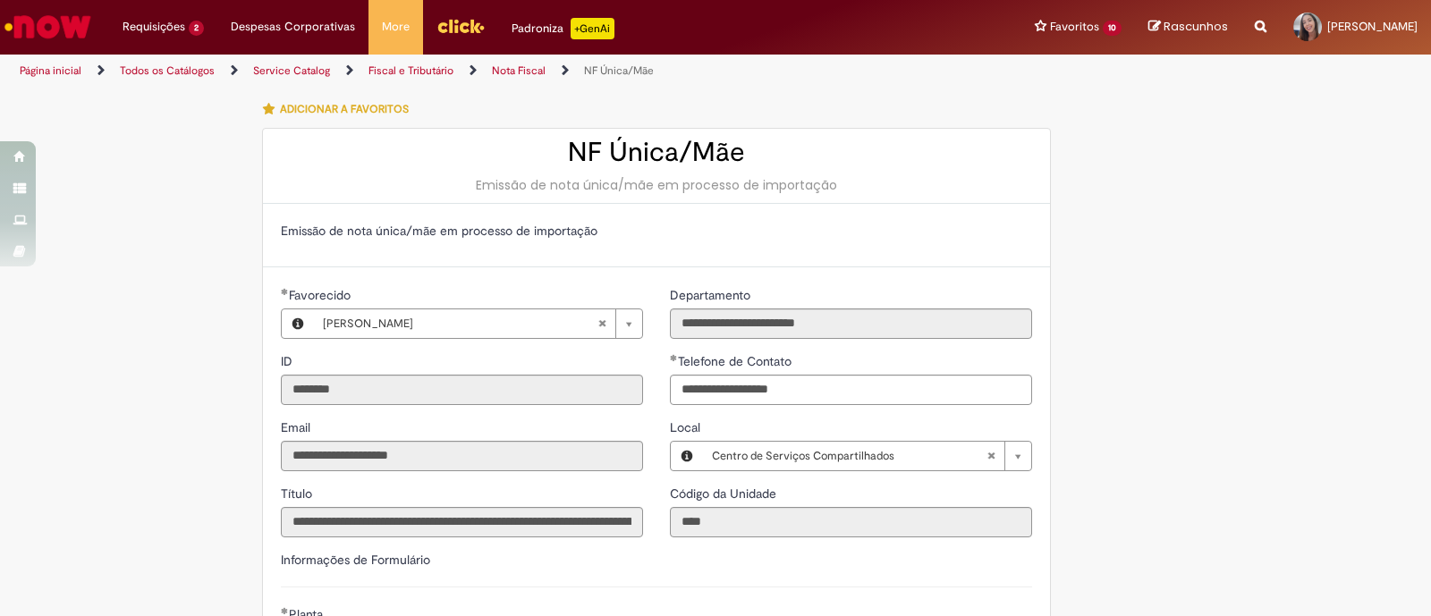 Image resolution: width=1431 pixels, height=616 pixels. I want to click on img: click_logo_yellow_360x200.png, so click(460, 26).